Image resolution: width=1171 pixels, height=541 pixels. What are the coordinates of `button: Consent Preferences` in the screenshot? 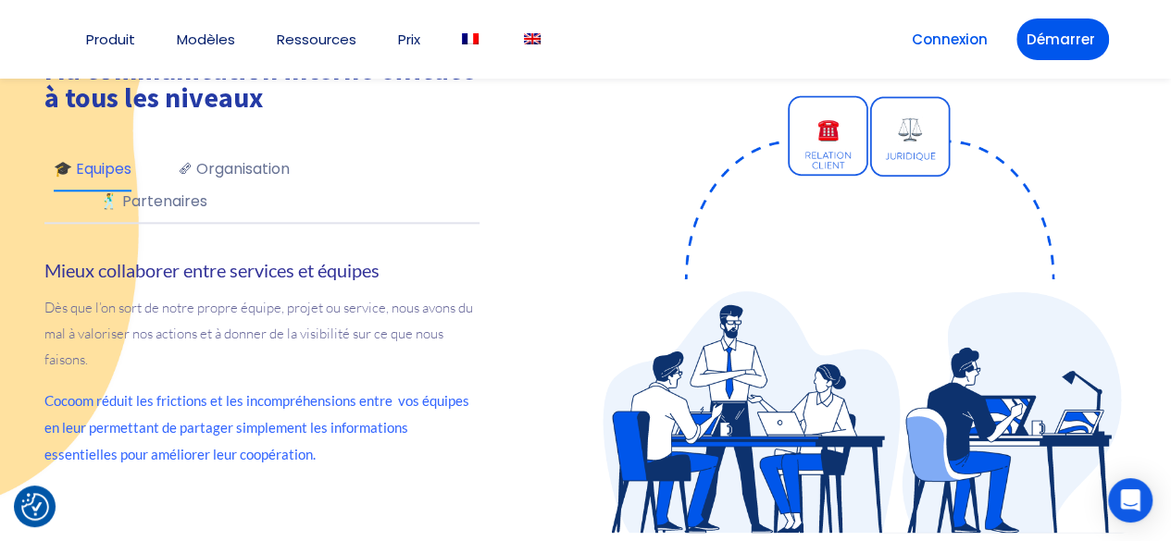 It's located at (35, 507).